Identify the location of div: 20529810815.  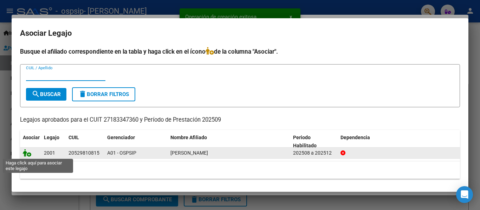
(84, 153).